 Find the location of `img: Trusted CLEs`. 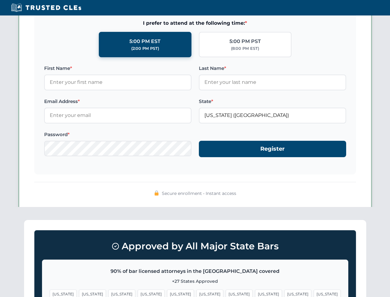

img: Trusted CLEs is located at coordinates (46, 8).